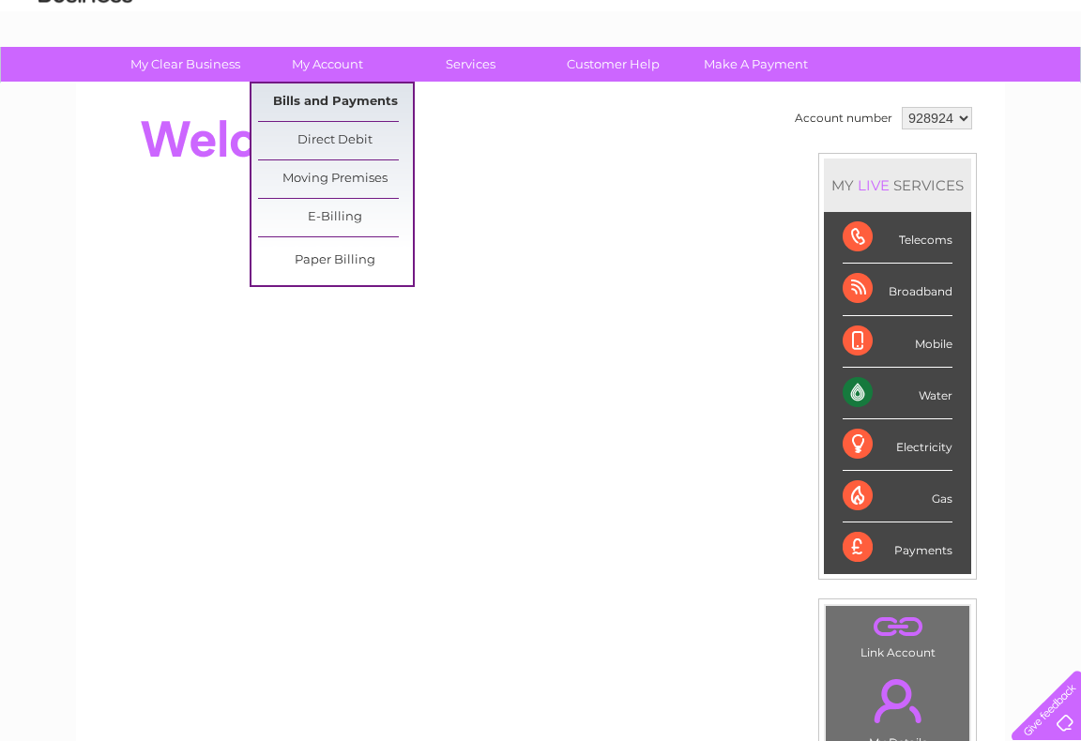  What do you see at coordinates (335, 218) in the screenshot?
I see `a: E-Billing` at bounding box center [335, 218].